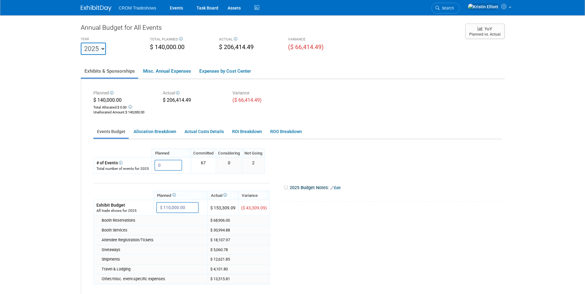  Describe the element at coordinates (445, 8) in the screenshot. I see `a: Search` at that location.